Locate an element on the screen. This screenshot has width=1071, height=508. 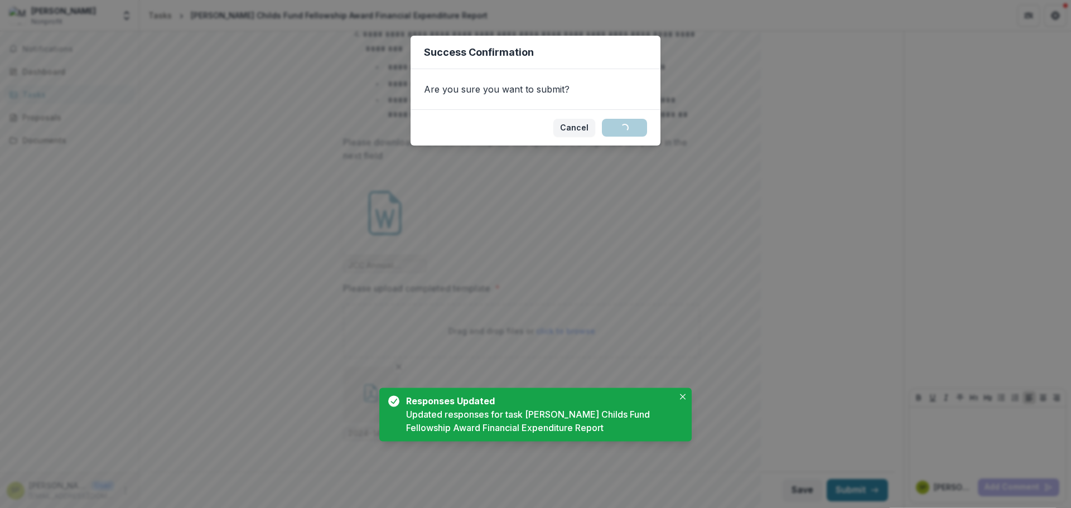
div: Responses Updated is located at coordinates (538, 401).